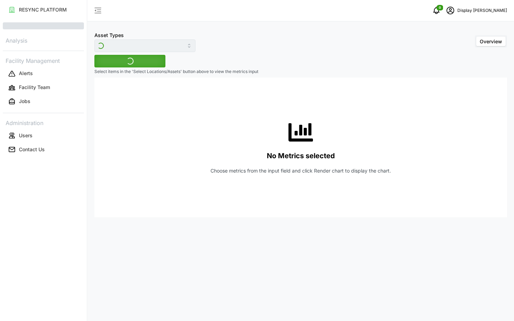 The image size is (514, 321). Describe the element at coordinates (43, 10) in the screenshot. I see `button: RESYNC PLATFORM` at that location.